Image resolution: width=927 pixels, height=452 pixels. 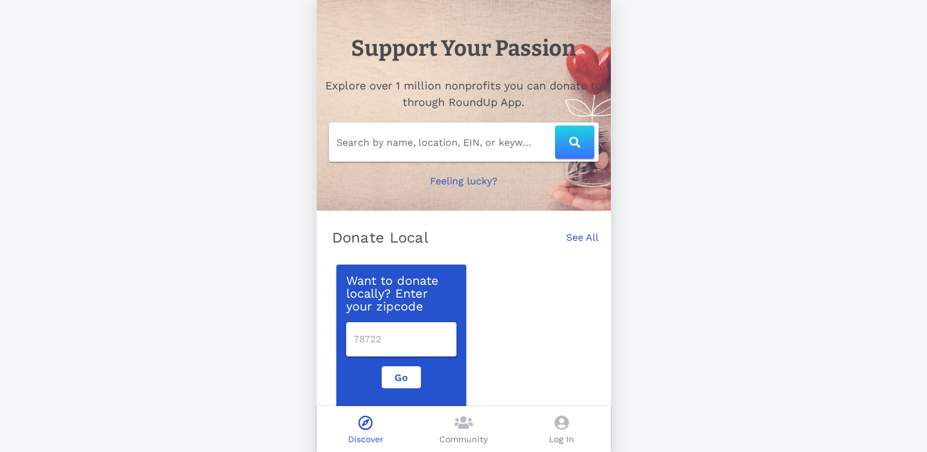 I want to click on span: Go, so click(x=401, y=377).